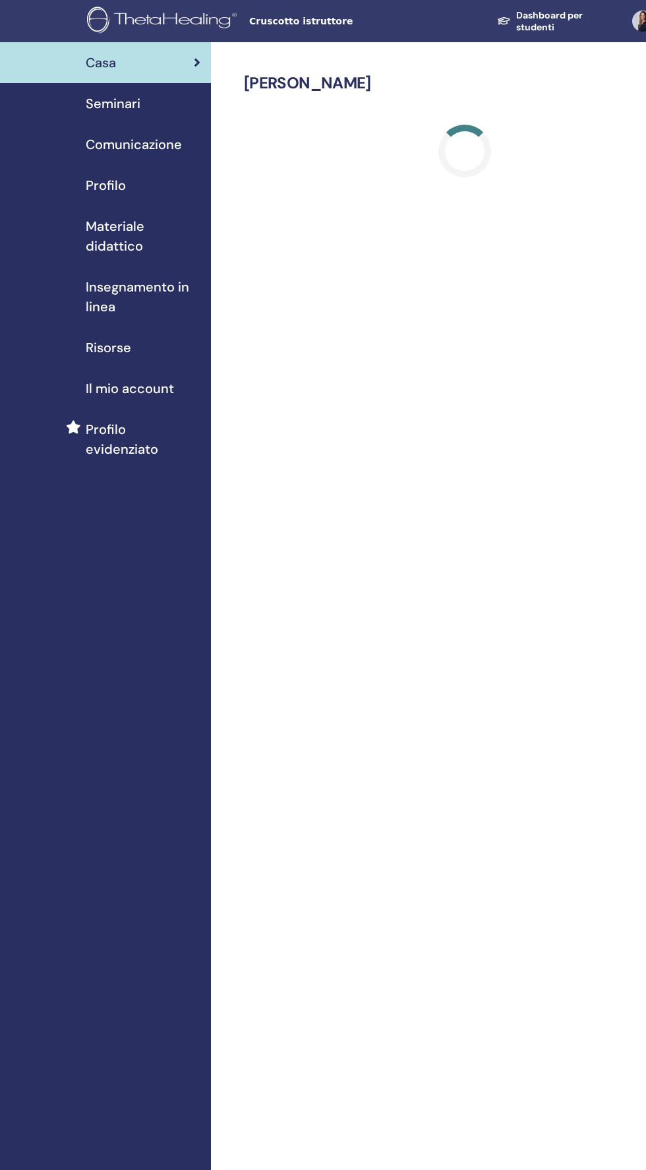  Describe the element at coordinates (504, 20) in the screenshot. I see `img: graduation-cap-white.svg` at that location.